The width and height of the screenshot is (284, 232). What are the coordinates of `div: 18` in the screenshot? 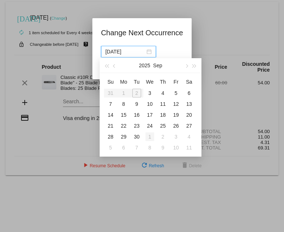 It's located at (163, 115).